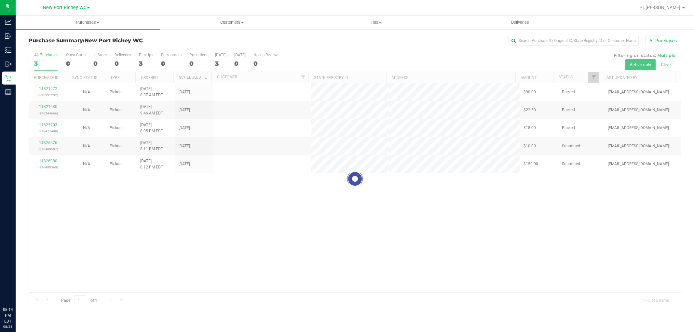 The height and width of the screenshot is (332, 694). Describe the element at coordinates (8, 78) in the screenshot. I see `inline-svg: Retail` at that location.